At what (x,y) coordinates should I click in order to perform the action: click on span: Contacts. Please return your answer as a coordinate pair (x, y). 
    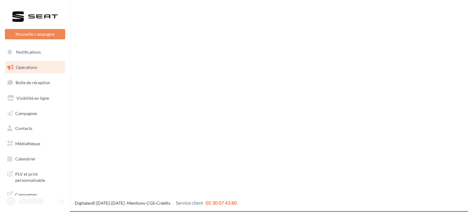
    Looking at the image, I should click on (24, 128).